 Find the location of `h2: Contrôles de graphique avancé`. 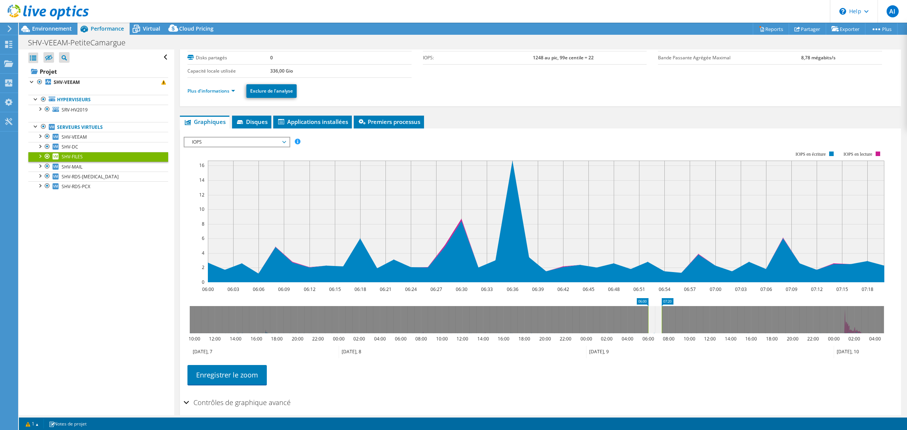

h2: Contrôles de graphique avancé is located at coordinates (237, 402).